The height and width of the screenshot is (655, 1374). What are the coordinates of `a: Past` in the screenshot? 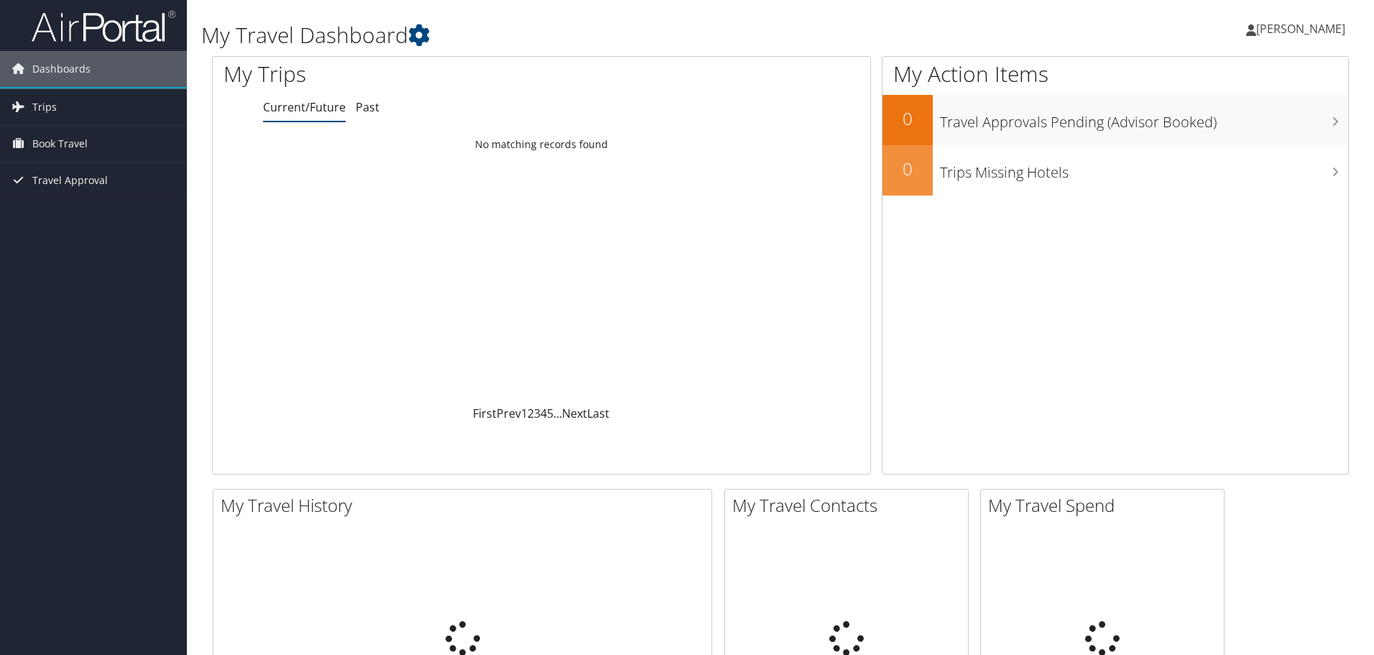 It's located at (367, 107).